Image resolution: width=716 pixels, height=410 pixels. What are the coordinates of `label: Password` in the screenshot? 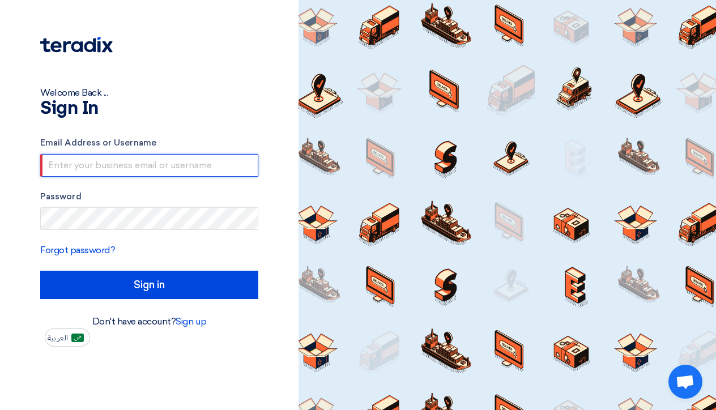 It's located at (149, 196).